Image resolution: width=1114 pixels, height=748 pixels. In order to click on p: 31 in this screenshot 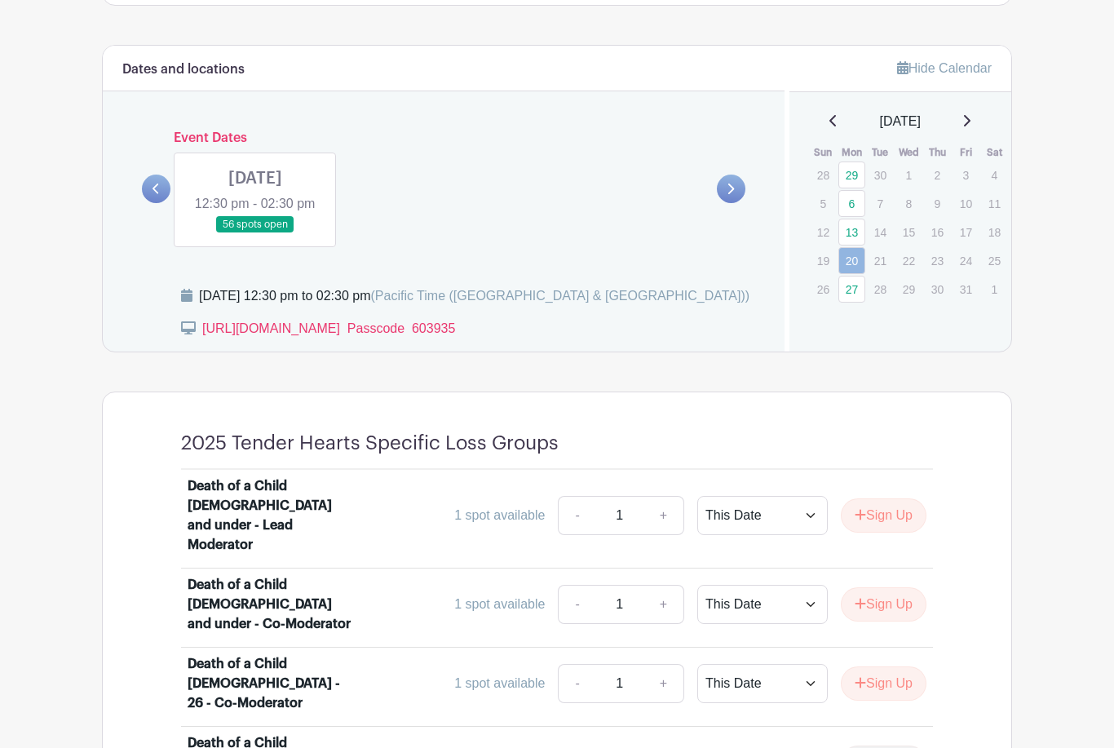, I will do `click(966, 289)`.